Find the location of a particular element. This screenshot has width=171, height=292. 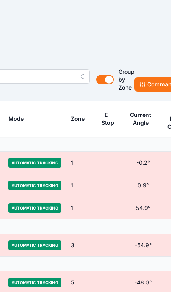

td: -0.2° is located at coordinates (142, 163).